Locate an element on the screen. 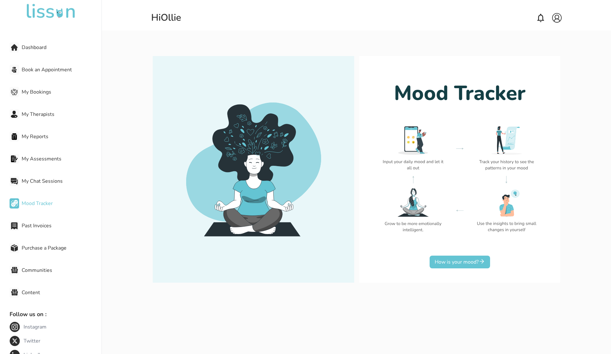 The image size is (611, 354). p: Follow us on : is located at coordinates (55, 314).